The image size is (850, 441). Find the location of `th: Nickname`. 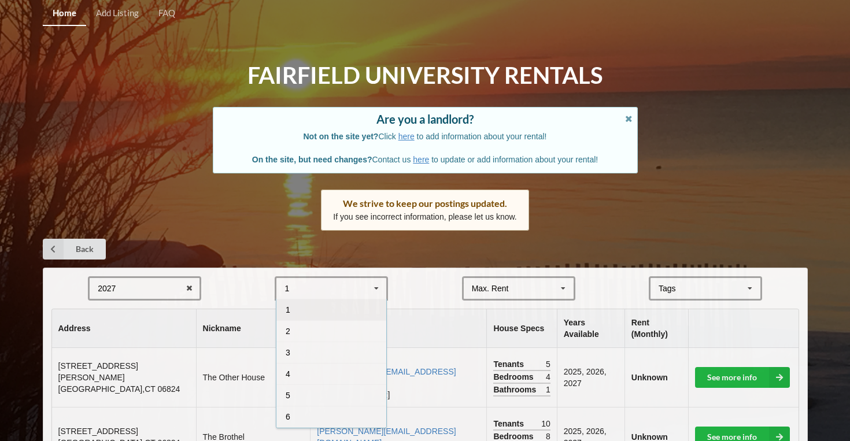

th: Nickname is located at coordinates (253, 328).